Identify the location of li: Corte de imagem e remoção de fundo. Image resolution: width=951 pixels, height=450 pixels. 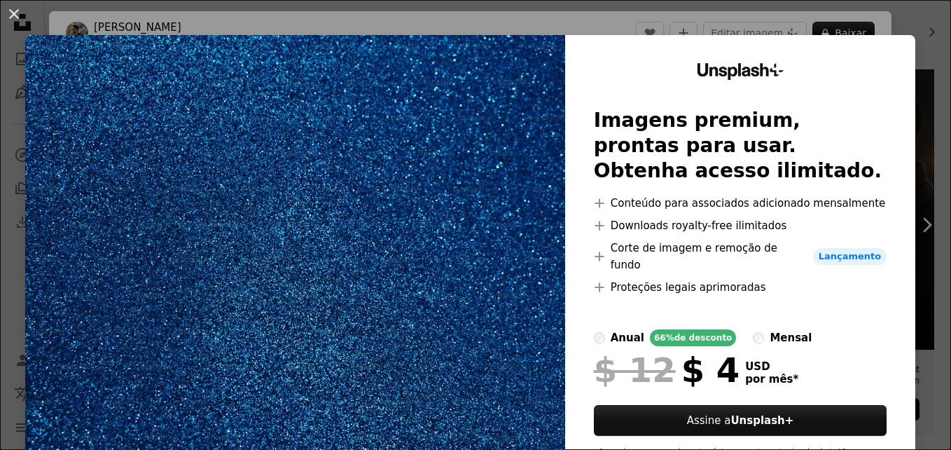
(740, 256).